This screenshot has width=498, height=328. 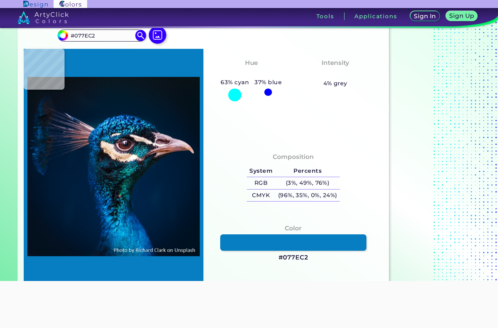 What do you see at coordinates (425, 16) in the screenshot?
I see `a: Sign In` at bounding box center [425, 16].